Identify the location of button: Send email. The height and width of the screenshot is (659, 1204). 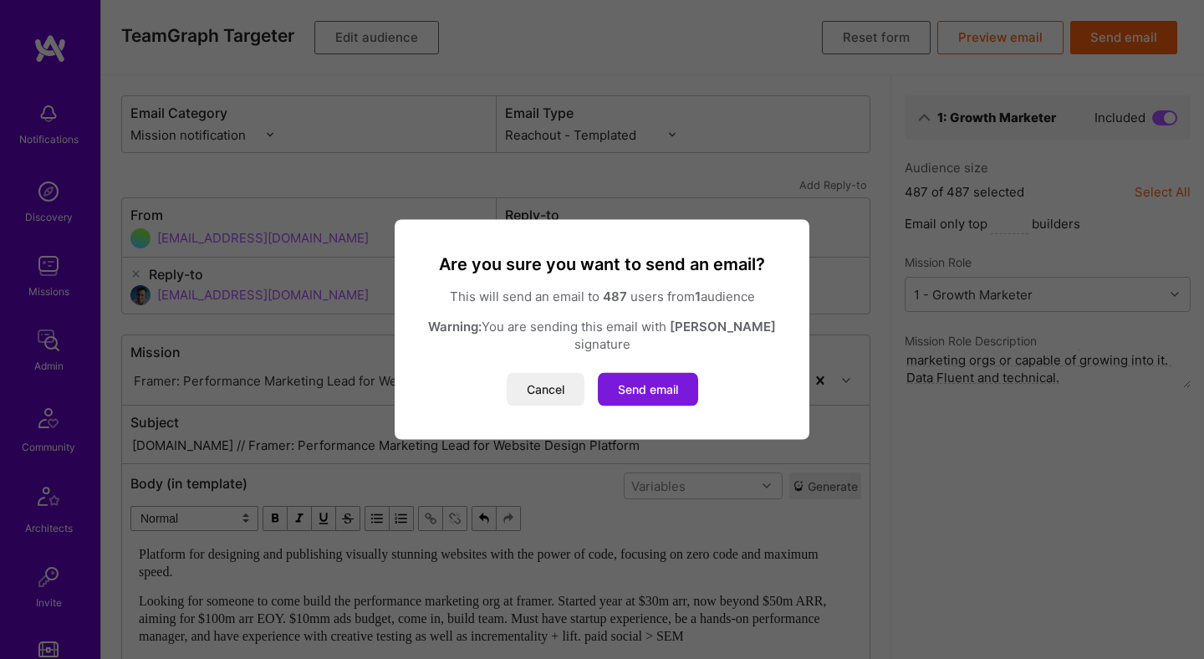
(648, 390).